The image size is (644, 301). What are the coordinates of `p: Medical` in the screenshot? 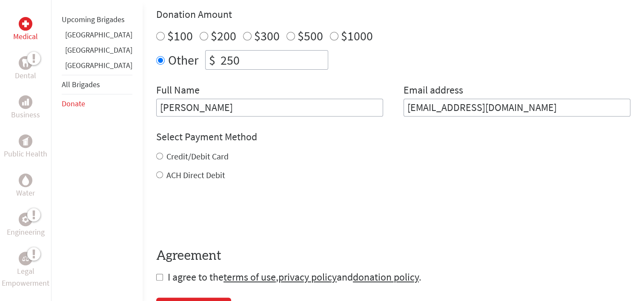 It's located at (26, 37).